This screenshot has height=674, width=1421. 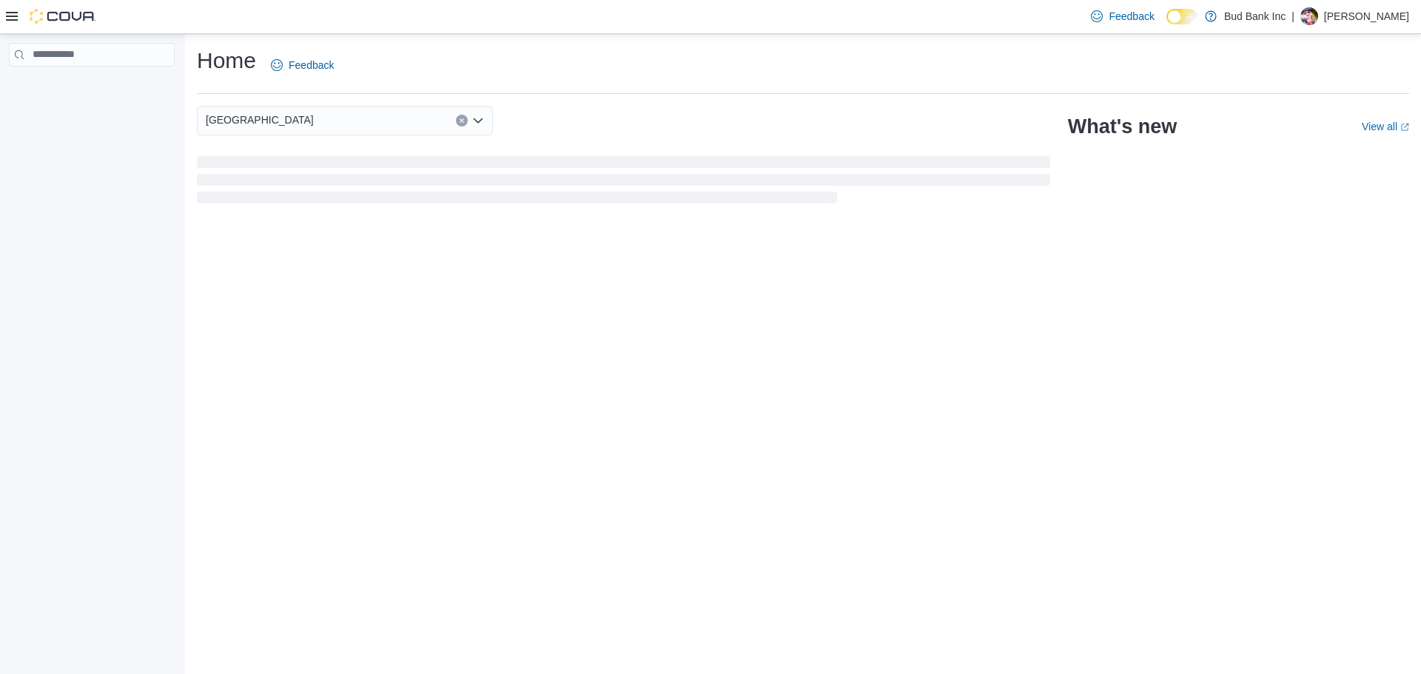 What do you see at coordinates (92, 87) in the screenshot?
I see `nav: Complex example` at bounding box center [92, 87].